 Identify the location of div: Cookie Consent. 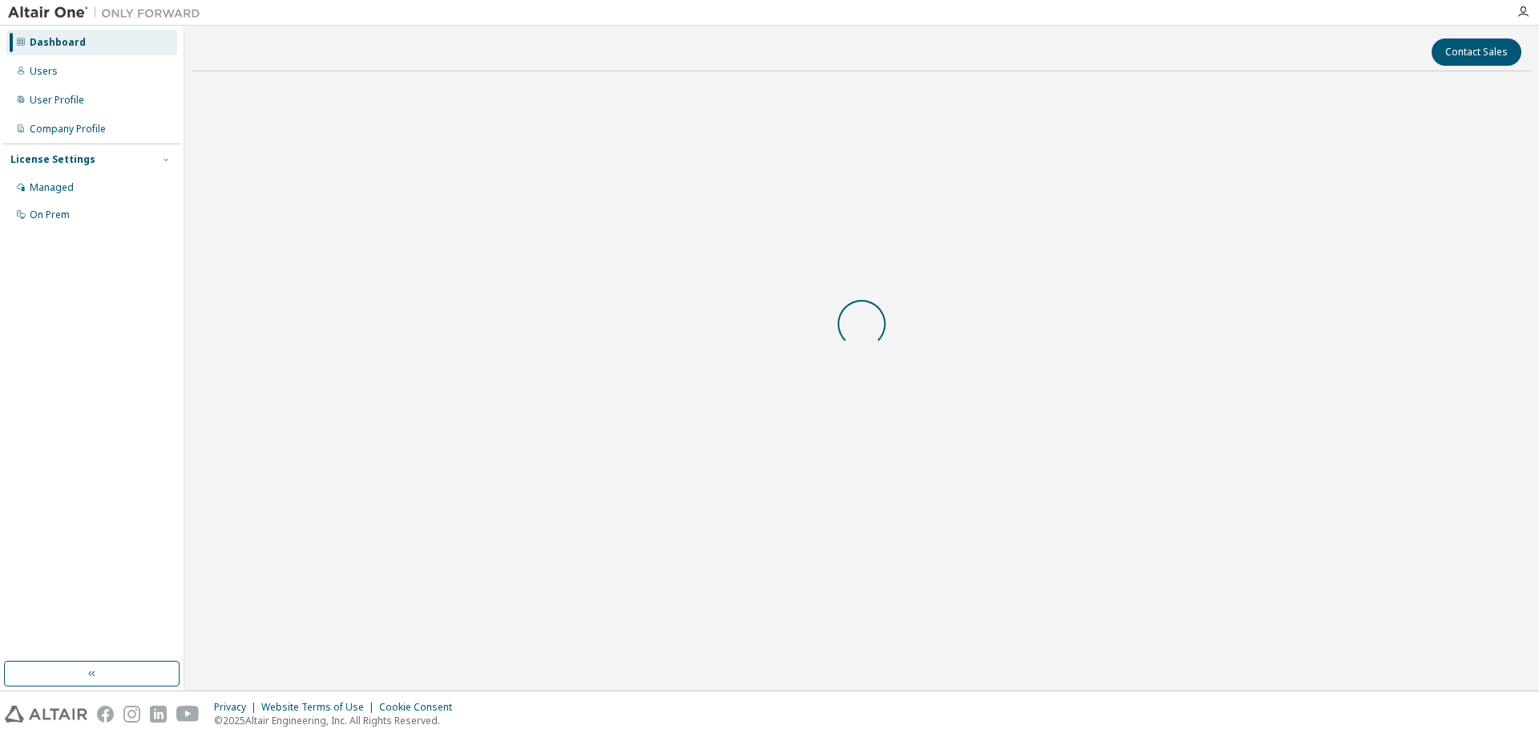
(420, 707).